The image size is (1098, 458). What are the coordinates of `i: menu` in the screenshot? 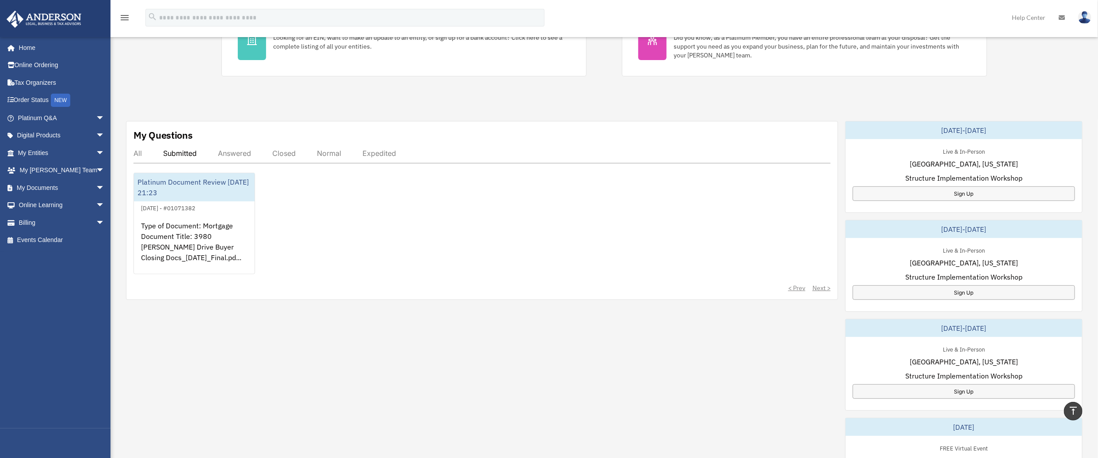 It's located at (125, 18).